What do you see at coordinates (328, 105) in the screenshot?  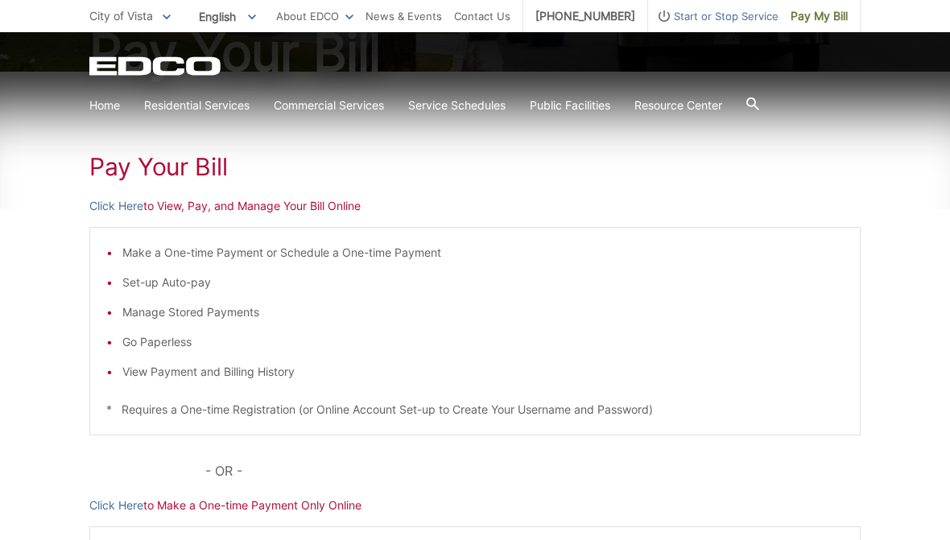 I see `a: Commercial Services` at bounding box center [328, 105].